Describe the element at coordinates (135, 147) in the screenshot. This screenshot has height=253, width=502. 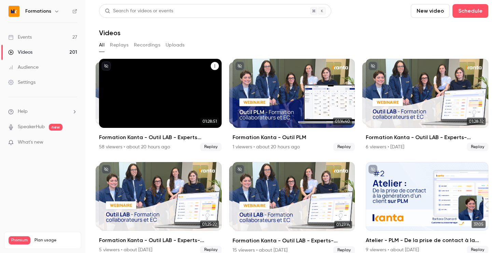
I see `div: 58 viewers • about 20 hours ago` at that location.